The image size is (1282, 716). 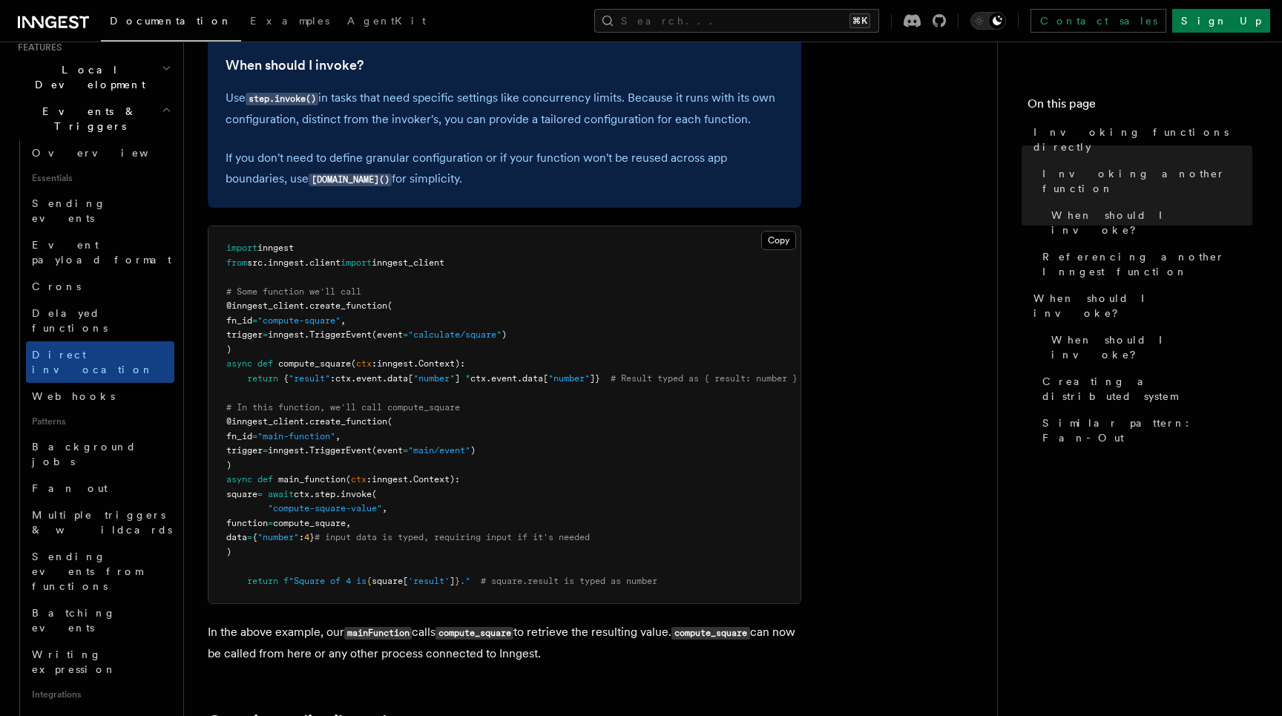 What do you see at coordinates (439, 450) in the screenshot?
I see `span: "main/event"` at bounding box center [439, 450].